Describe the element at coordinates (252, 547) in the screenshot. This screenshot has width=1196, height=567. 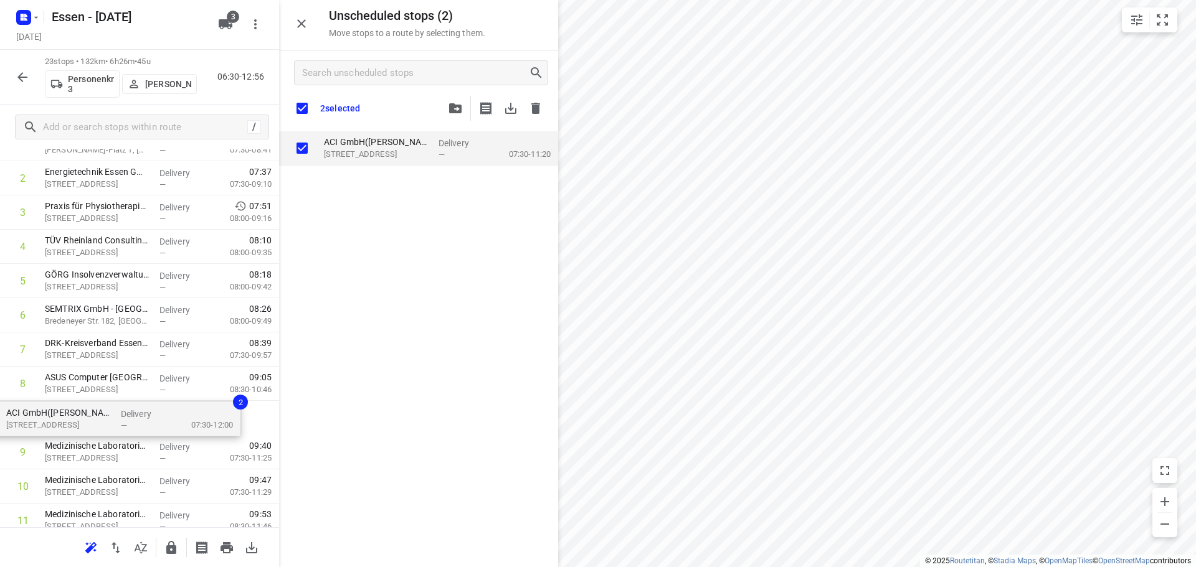
I see `span: Download route` at that location.